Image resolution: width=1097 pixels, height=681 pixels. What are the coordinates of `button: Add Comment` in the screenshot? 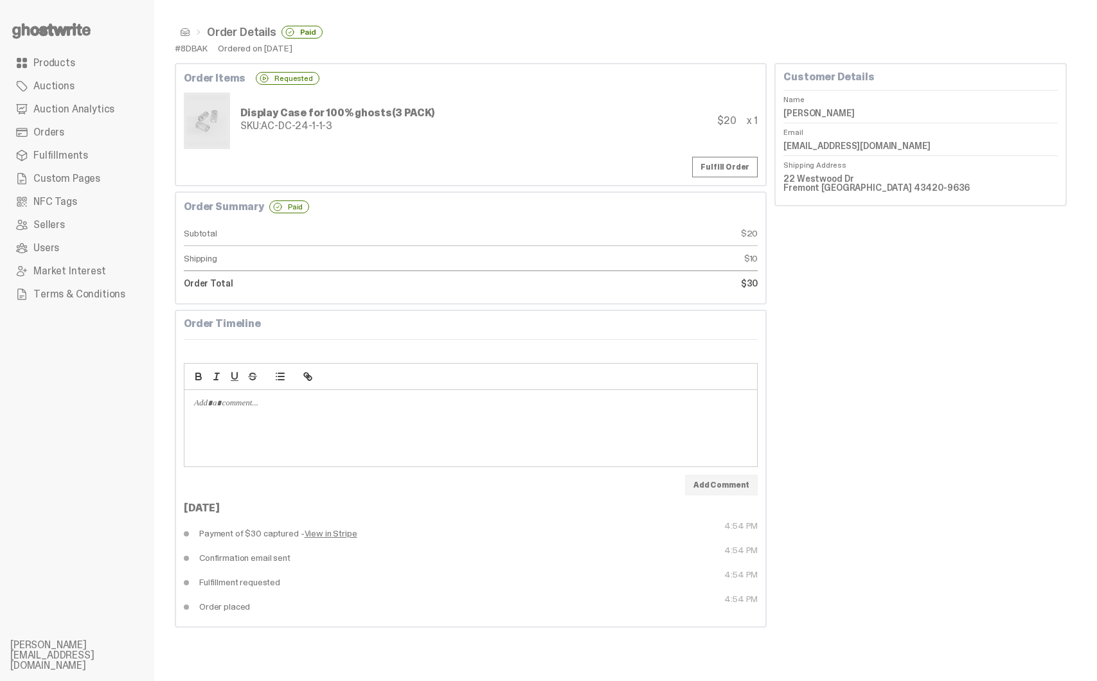 It's located at (721, 485).